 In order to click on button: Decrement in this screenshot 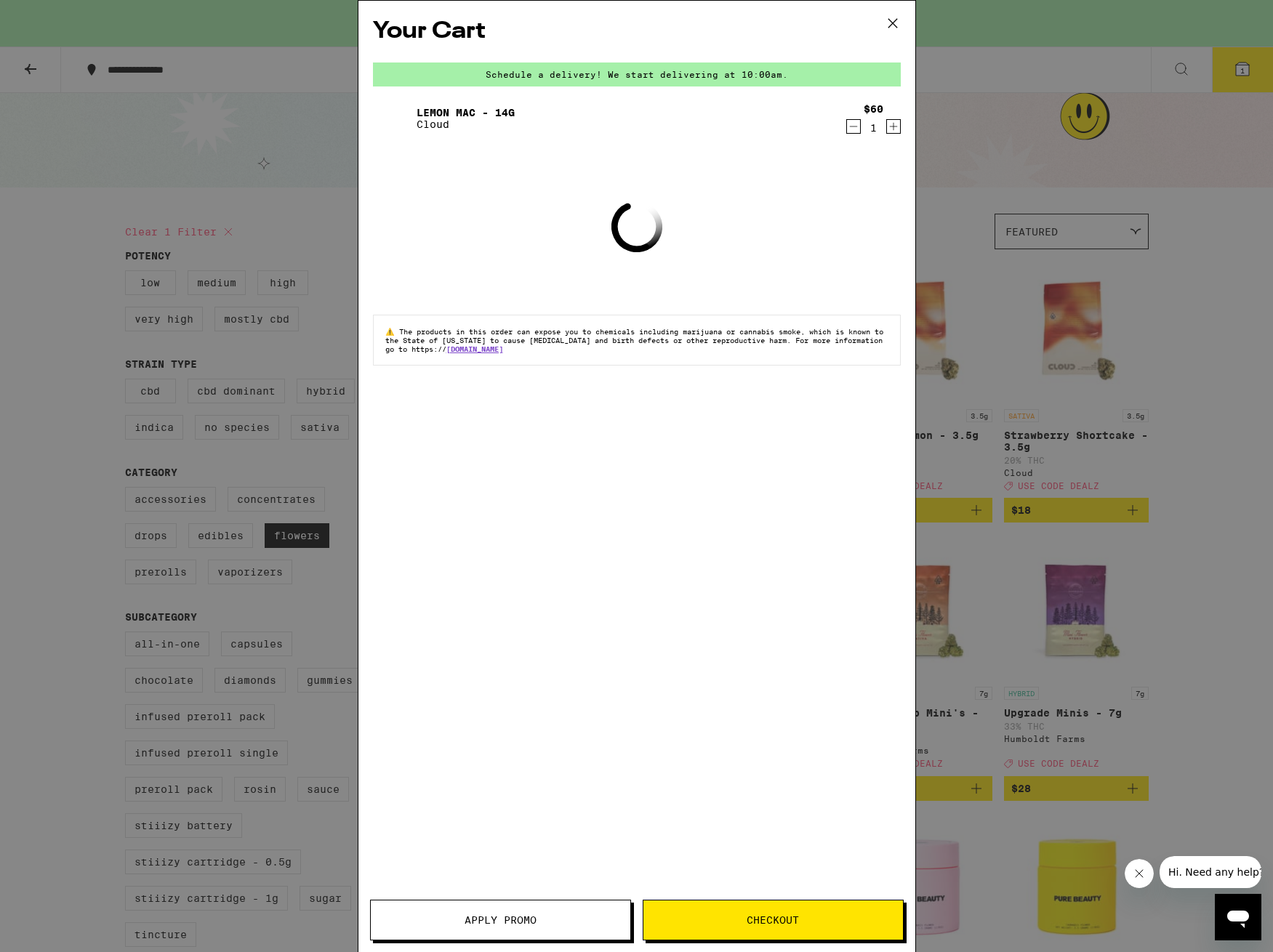, I will do `click(853, 127)`.